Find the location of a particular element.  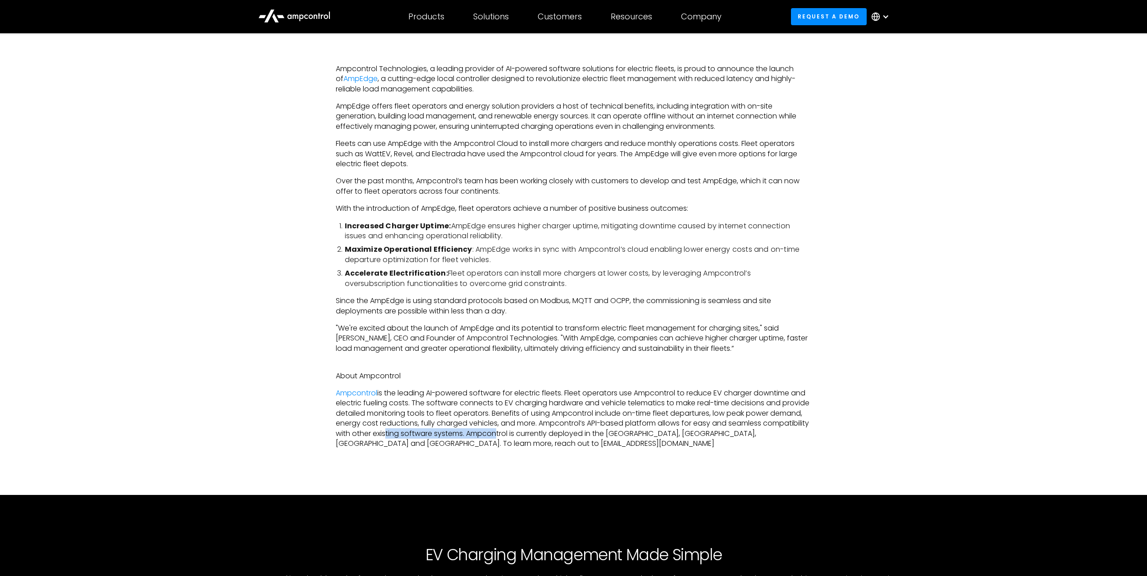

div: Customers is located at coordinates (560, 17).